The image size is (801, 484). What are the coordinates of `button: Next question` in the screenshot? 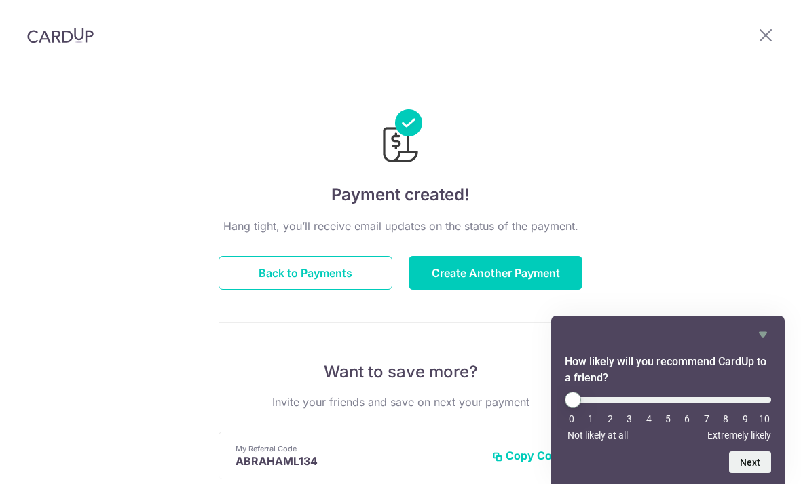 It's located at (750, 462).